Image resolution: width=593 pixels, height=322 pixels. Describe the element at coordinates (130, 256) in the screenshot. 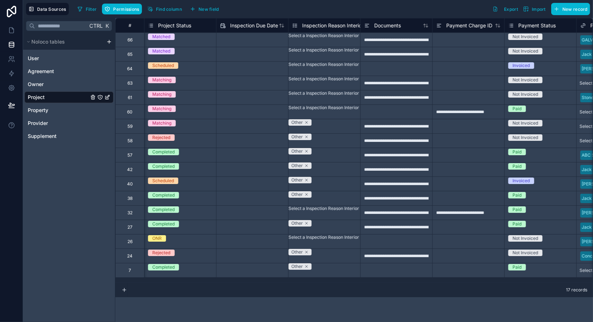

I see `div: 24` at that location.